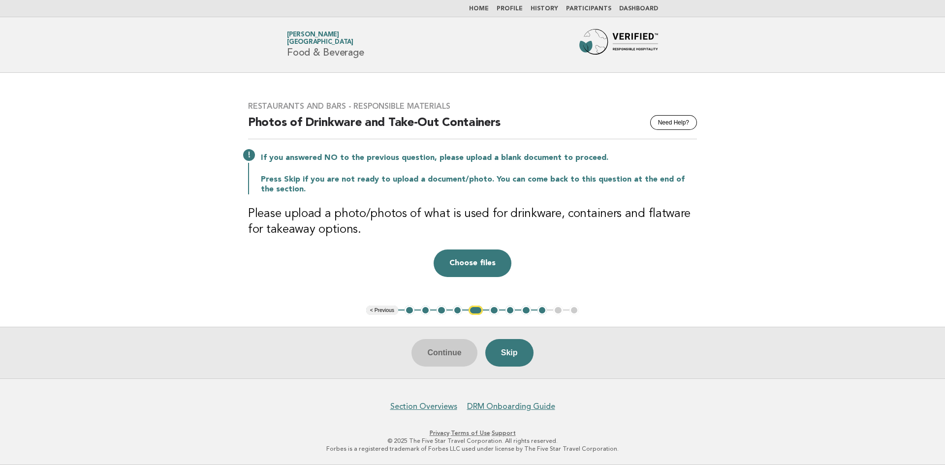  What do you see at coordinates (511, 311) in the screenshot?
I see `button: 7` at bounding box center [511, 311].